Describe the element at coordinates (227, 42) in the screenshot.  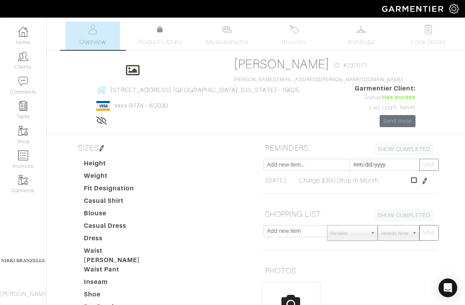
I see `span: Measurements` at that location.